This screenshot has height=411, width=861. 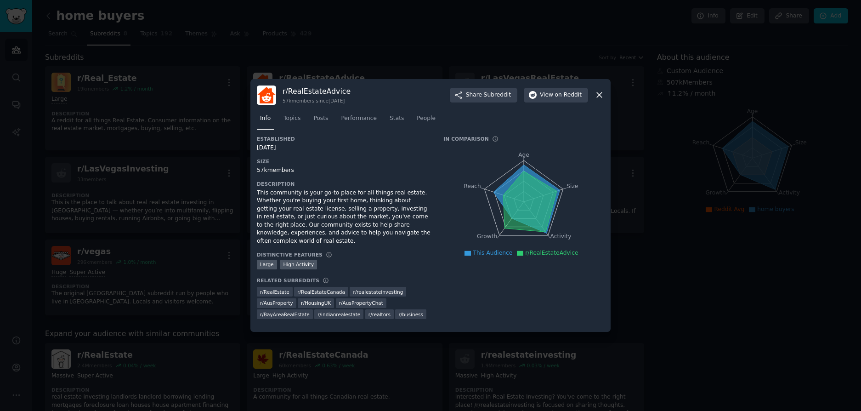 What do you see at coordinates (344, 217) in the screenshot?
I see `div: This community is your go-to place for all things real estate. Whether you're buying your first h...` at bounding box center [344, 217].